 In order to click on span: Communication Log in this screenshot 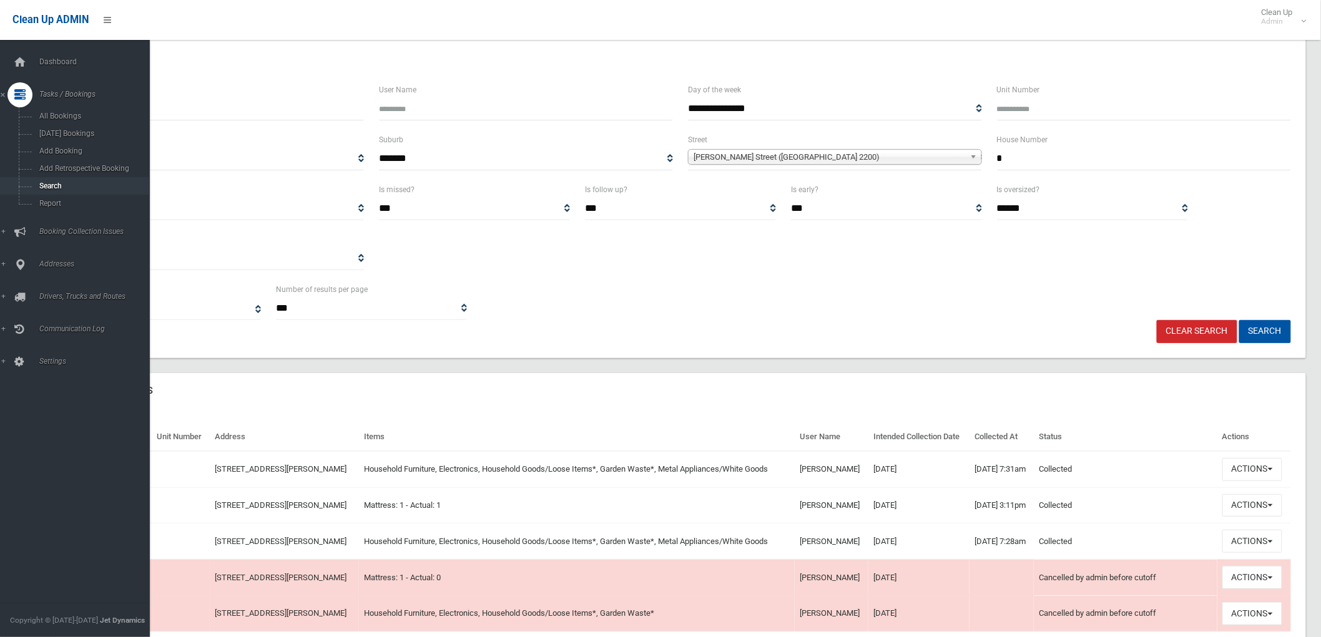, I will do `click(98, 329)`.